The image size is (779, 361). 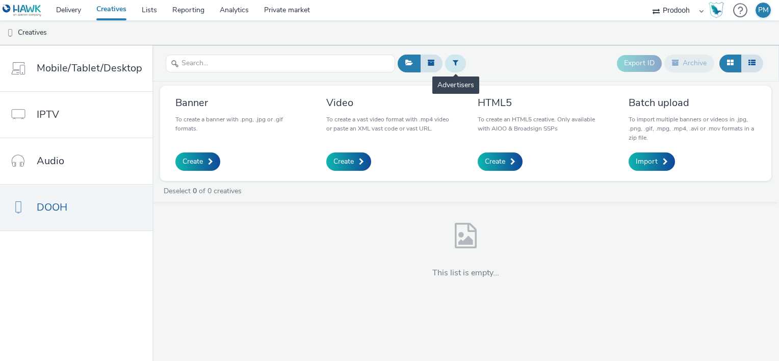 What do you see at coordinates (280, 63) in the screenshot?
I see `input: Search...` at bounding box center [280, 63].